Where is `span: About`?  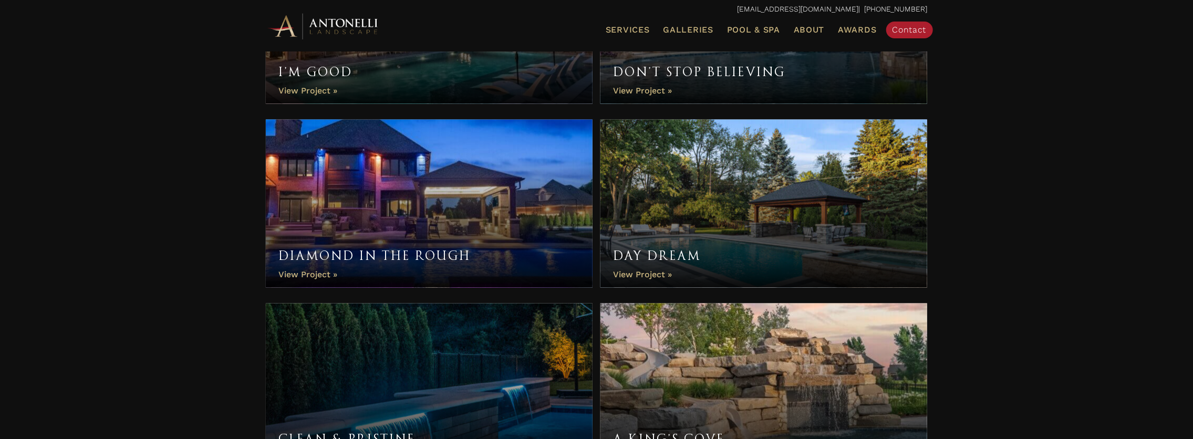
span: About is located at coordinates (809, 30).